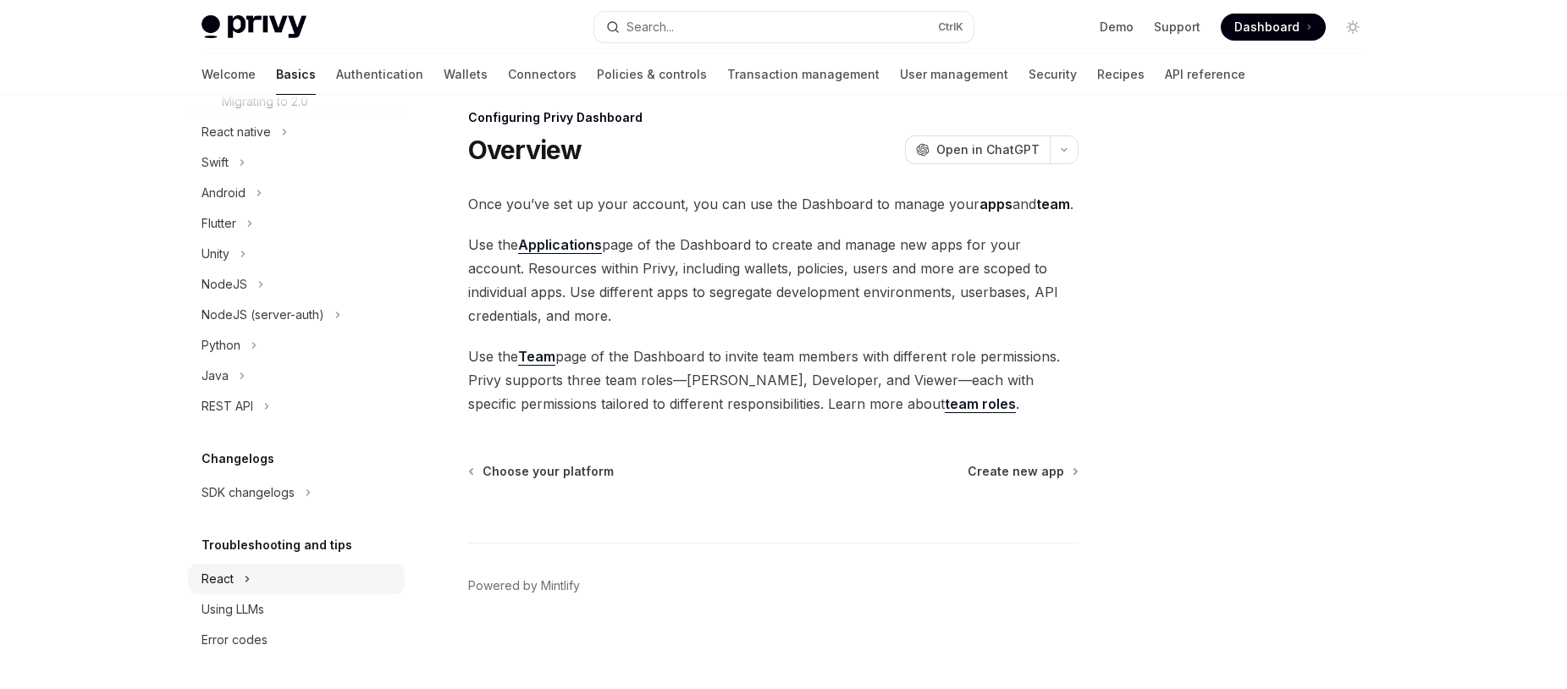 This screenshot has height=689, width=1567. What do you see at coordinates (773, 280) in the screenshot?
I see `span: Use the page of the Dashboard to create and manage new apps for your account. Resources within Pr...` at bounding box center [773, 280].